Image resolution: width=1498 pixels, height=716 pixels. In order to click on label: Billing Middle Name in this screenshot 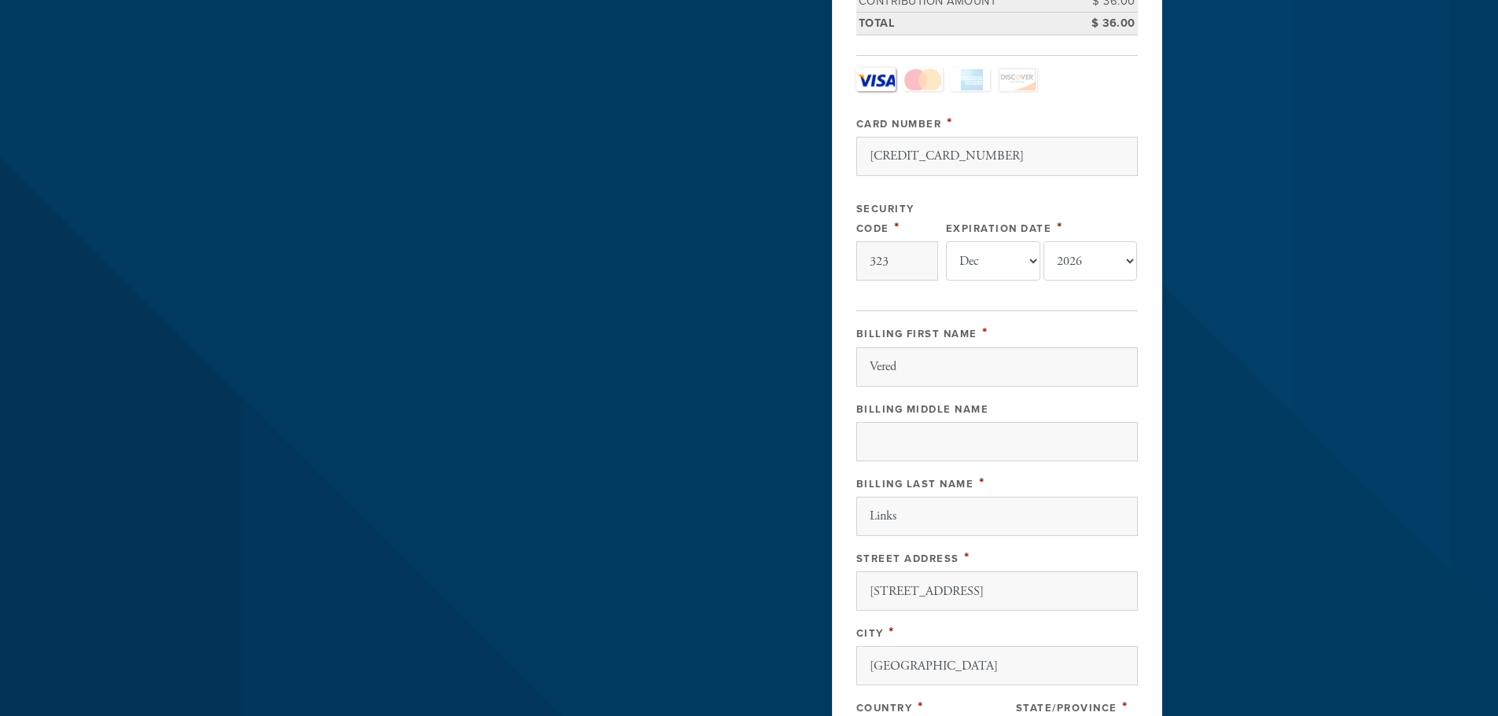, I will do `click(922, 410)`.